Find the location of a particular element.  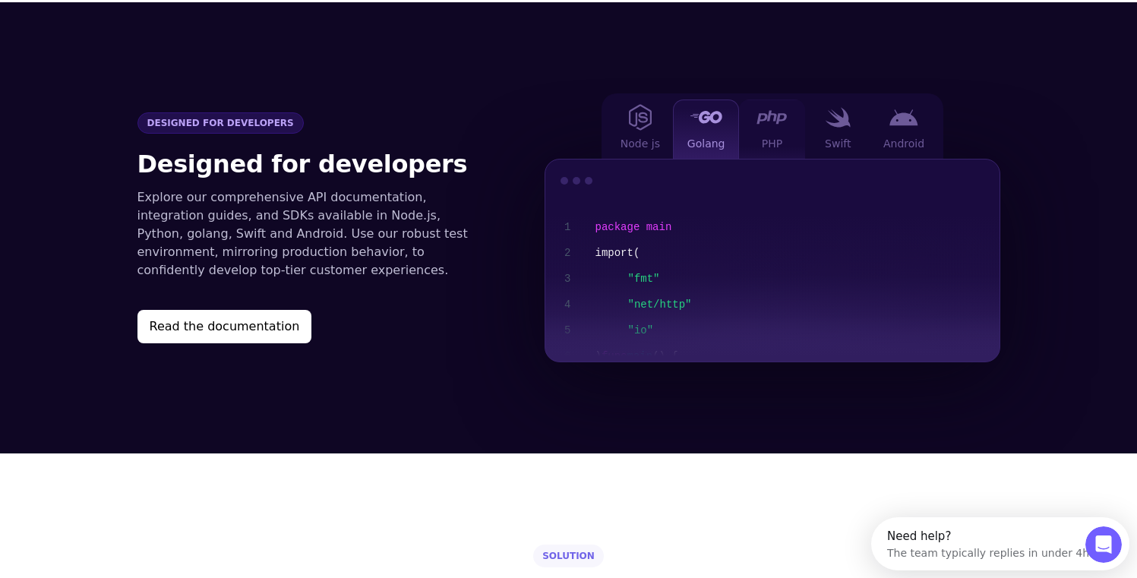

span: Designed for developers is located at coordinates (220, 123).